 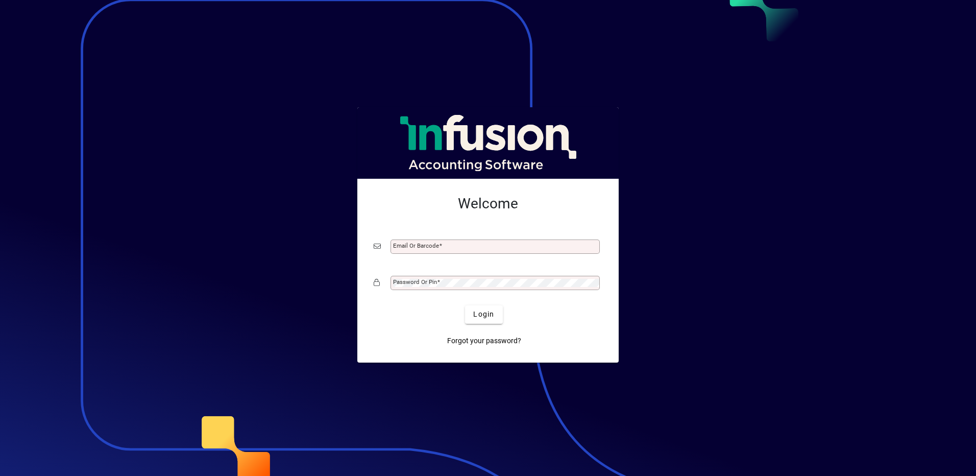 I want to click on span: Forgot your password?, so click(x=484, y=340).